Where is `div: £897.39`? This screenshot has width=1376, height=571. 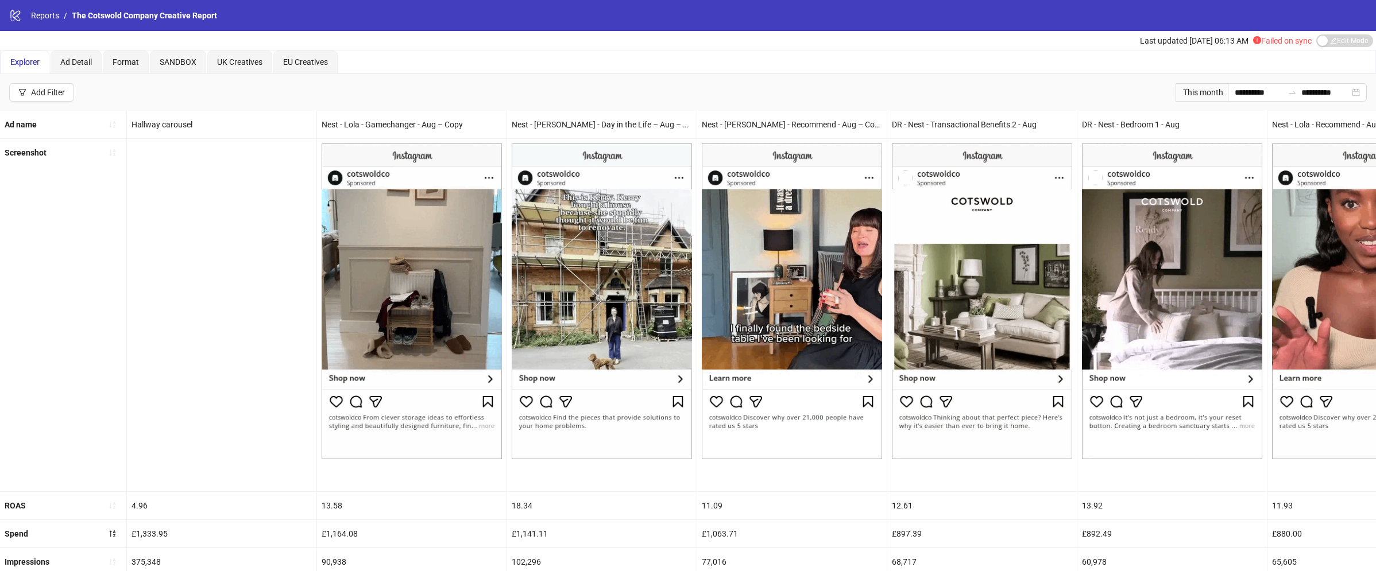 div: £897.39 is located at coordinates (982, 534).